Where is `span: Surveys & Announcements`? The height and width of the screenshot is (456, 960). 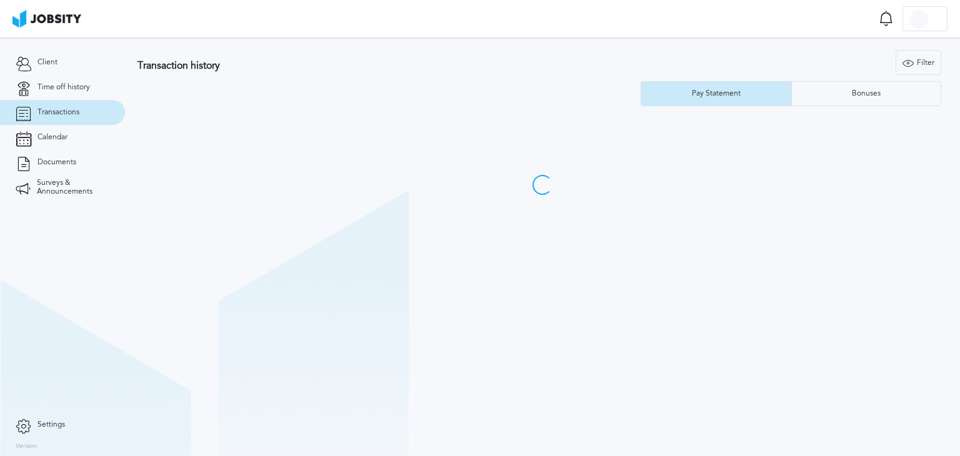
span: Surveys & Announcements is located at coordinates (73, 188).